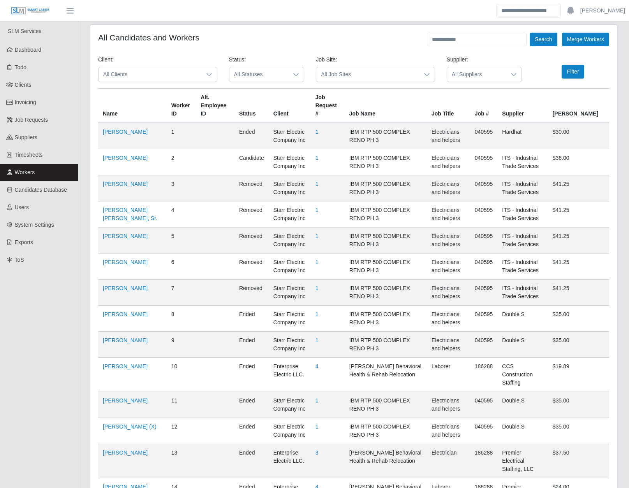 The image size is (629, 488). I want to click on span: System Settings, so click(34, 225).